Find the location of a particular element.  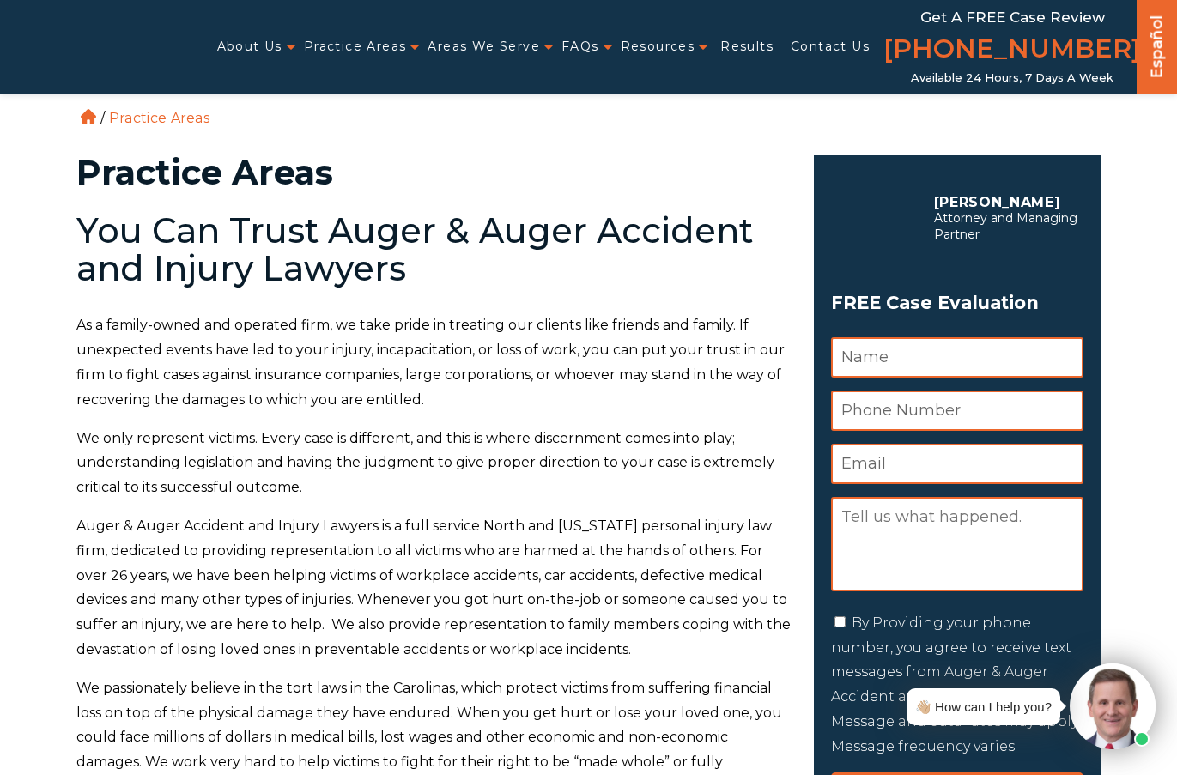

li: Practice Areas is located at coordinates (159, 118).